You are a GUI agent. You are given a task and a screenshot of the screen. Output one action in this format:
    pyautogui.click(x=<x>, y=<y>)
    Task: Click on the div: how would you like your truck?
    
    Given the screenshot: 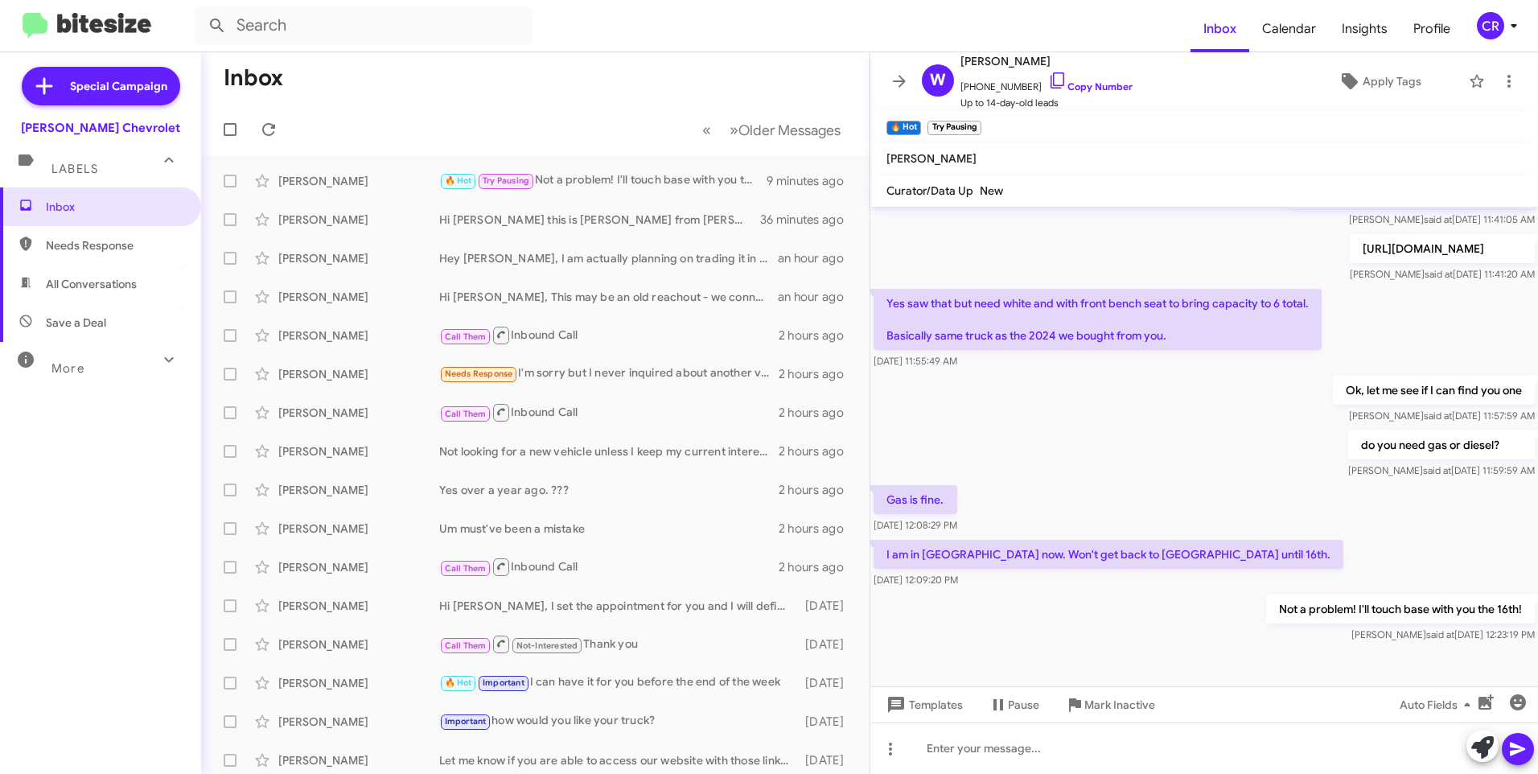 What is the action you would take?
    pyautogui.click(x=619, y=721)
    